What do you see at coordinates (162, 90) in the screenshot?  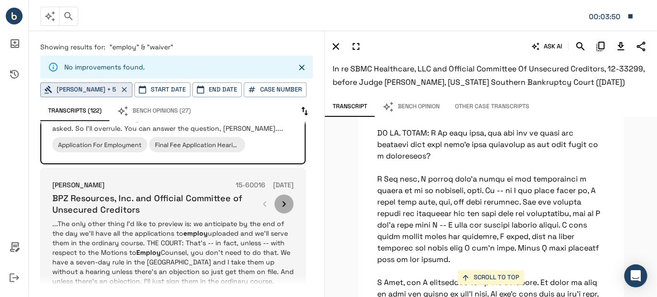 I see `button: Start Date` at bounding box center [162, 90].